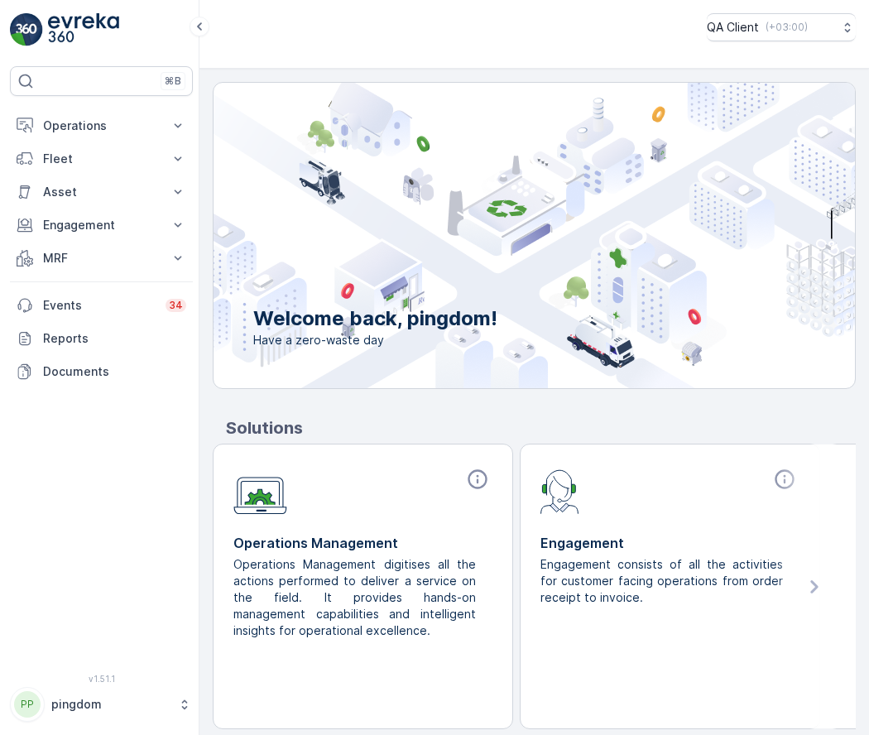 This screenshot has width=869, height=735. What do you see at coordinates (786, 27) in the screenshot?
I see `p: ( +03:00 )` at bounding box center [786, 27].